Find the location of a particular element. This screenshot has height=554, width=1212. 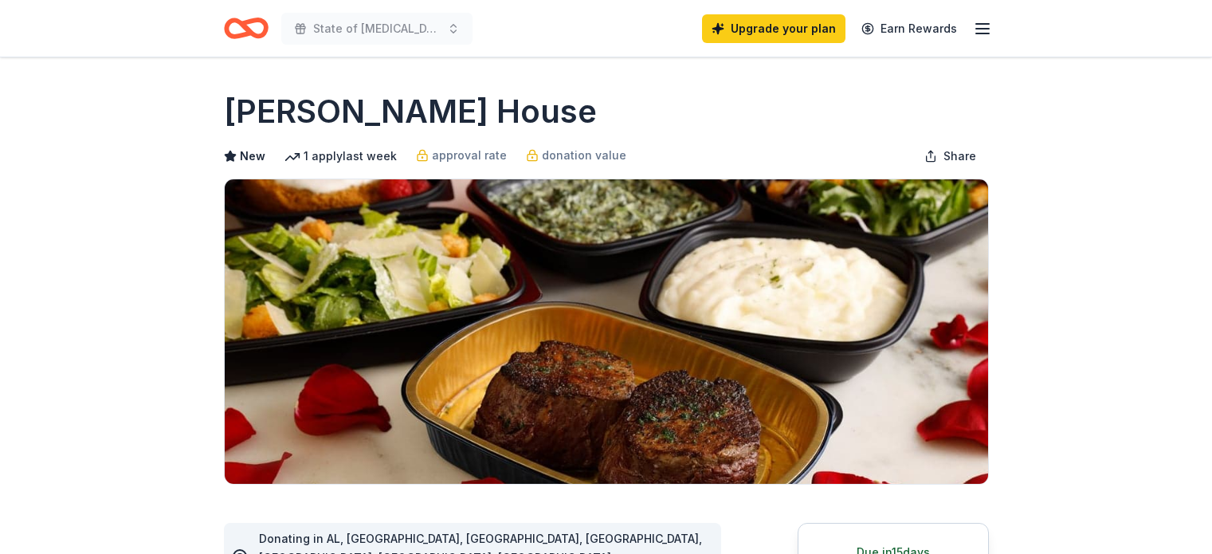

span: New is located at coordinates (253, 156).